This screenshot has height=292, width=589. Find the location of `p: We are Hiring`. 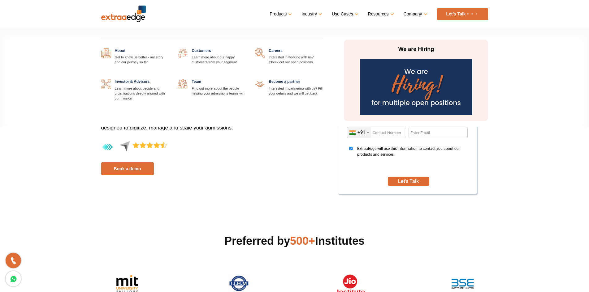

p: We are Hiring is located at coordinates (416, 49).